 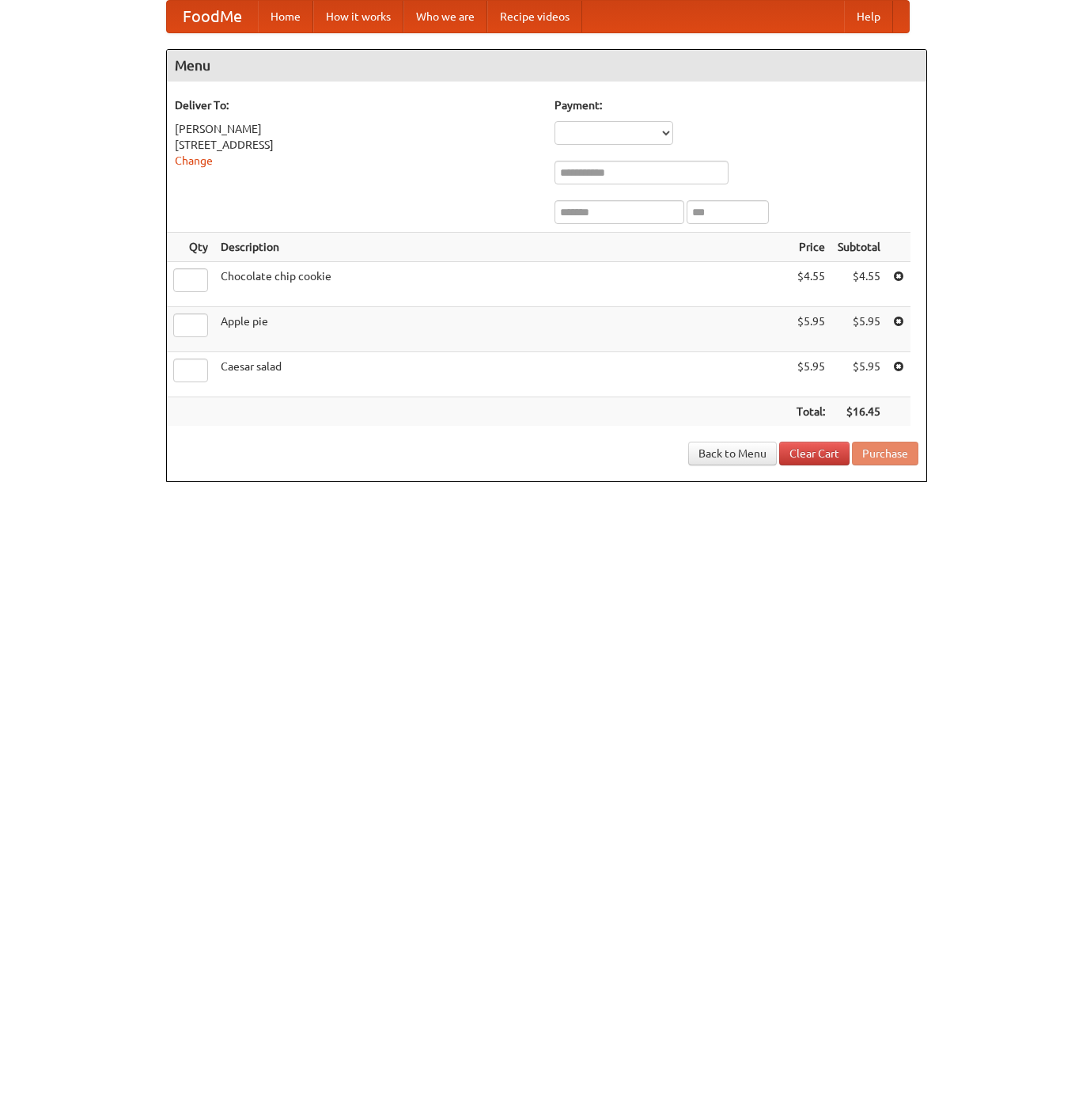 I want to click on h5: Payment:, so click(x=737, y=105).